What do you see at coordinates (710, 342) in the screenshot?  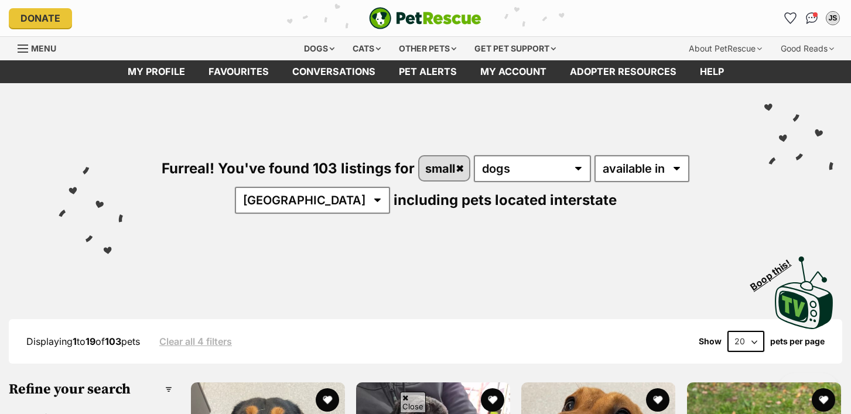 I see `span: Show` at bounding box center [710, 342].